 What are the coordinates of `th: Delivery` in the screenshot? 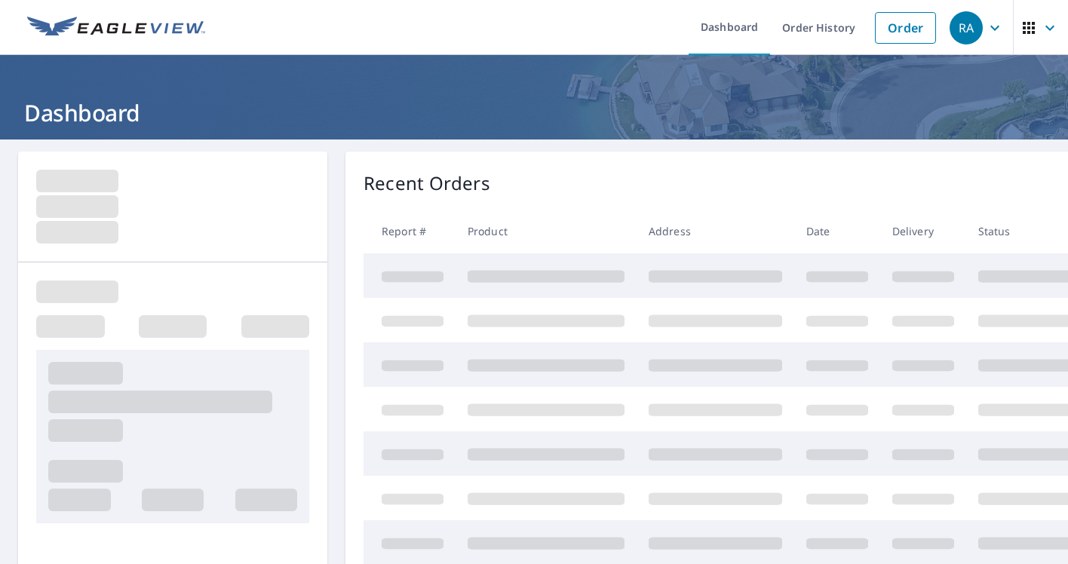 It's located at (924, 231).